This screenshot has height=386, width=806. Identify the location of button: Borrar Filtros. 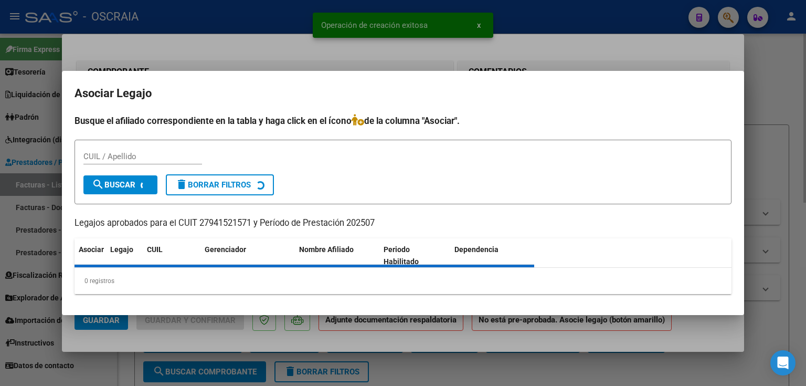
(220, 185).